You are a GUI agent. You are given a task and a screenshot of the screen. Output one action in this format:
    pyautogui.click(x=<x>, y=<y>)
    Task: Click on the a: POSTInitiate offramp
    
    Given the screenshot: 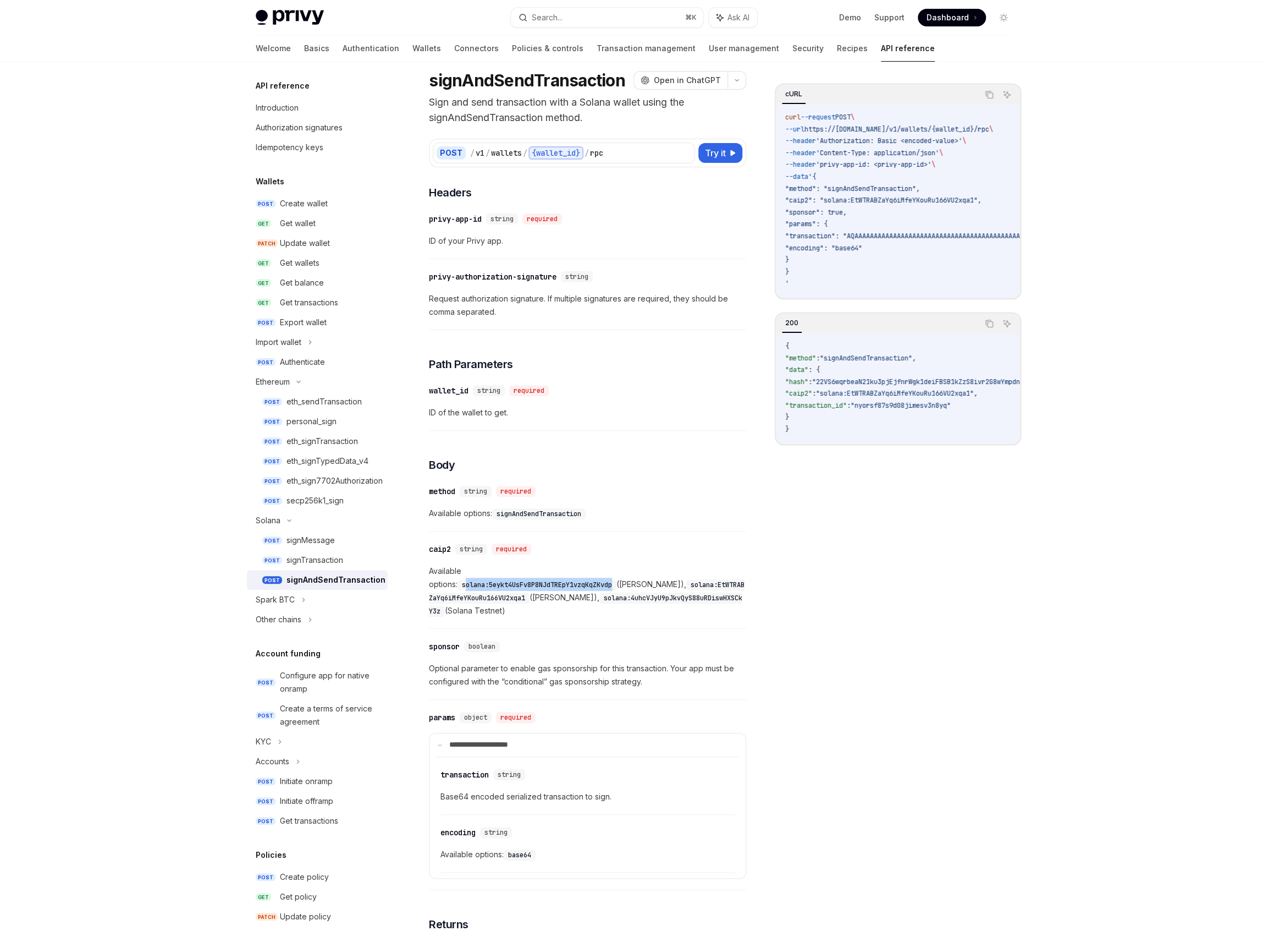 What is the action you would take?
    pyautogui.click(x=317, y=801)
    